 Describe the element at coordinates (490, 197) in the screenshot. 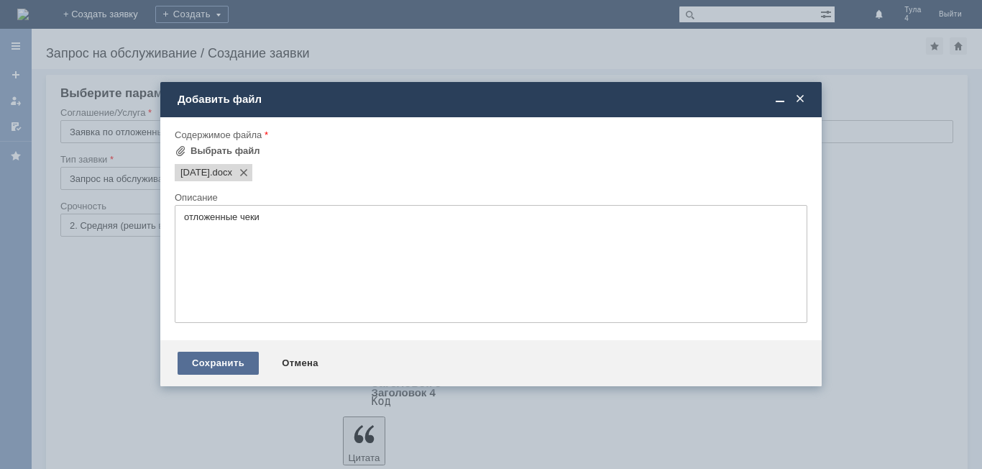

I see `div: Описание` at that location.